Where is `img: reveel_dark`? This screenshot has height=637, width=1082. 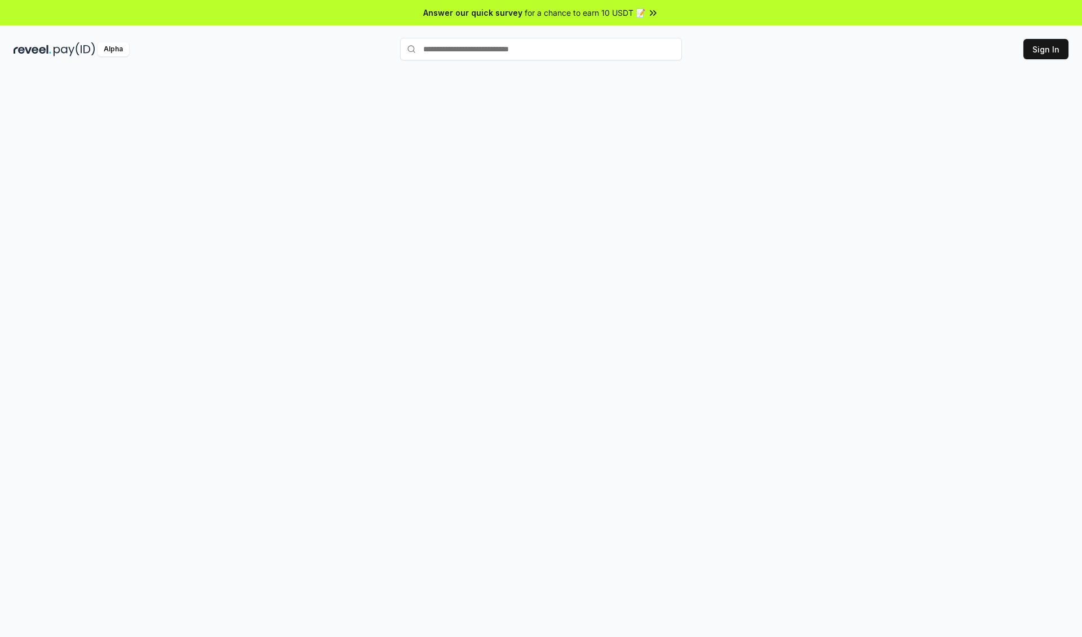
img: reveel_dark is located at coordinates (32, 49).